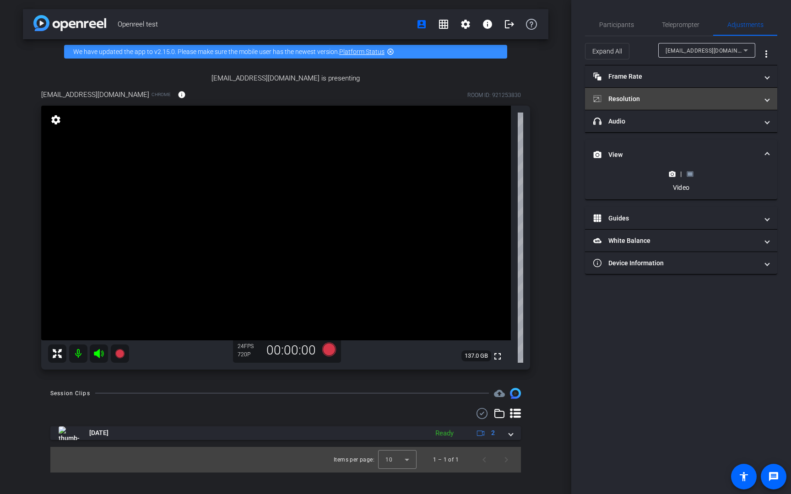 The image size is (791, 494). What do you see at coordinates (675, 155) in the screenshot?
I see `mat-panel-title: View` at bounding box center [675, 155].